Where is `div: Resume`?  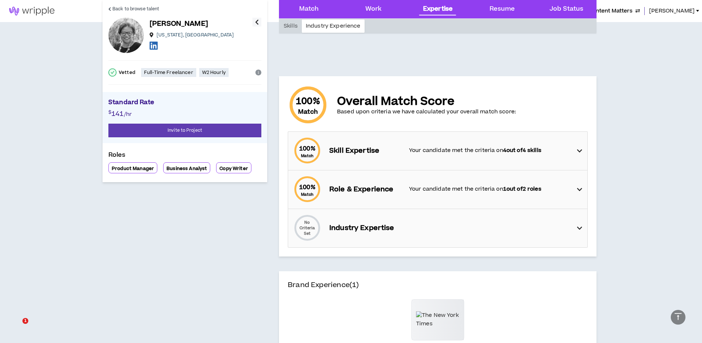 div: Resume is located at coordinates (502, 9).